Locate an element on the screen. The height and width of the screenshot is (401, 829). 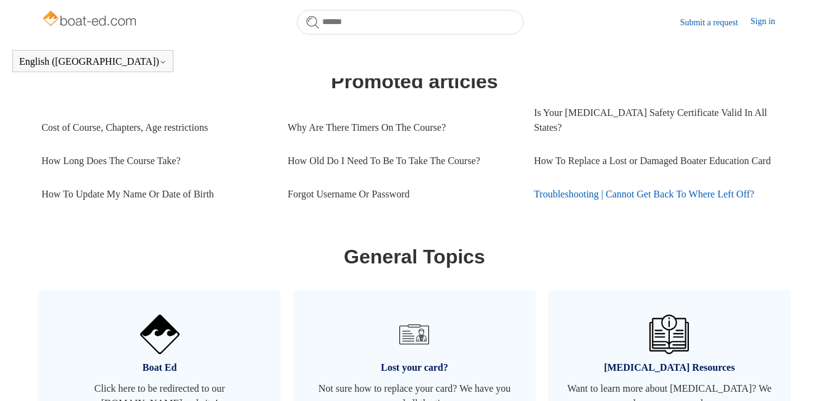
a: Cost of Course, Chapters, Age restrictions is located at coordinates (155, 128).